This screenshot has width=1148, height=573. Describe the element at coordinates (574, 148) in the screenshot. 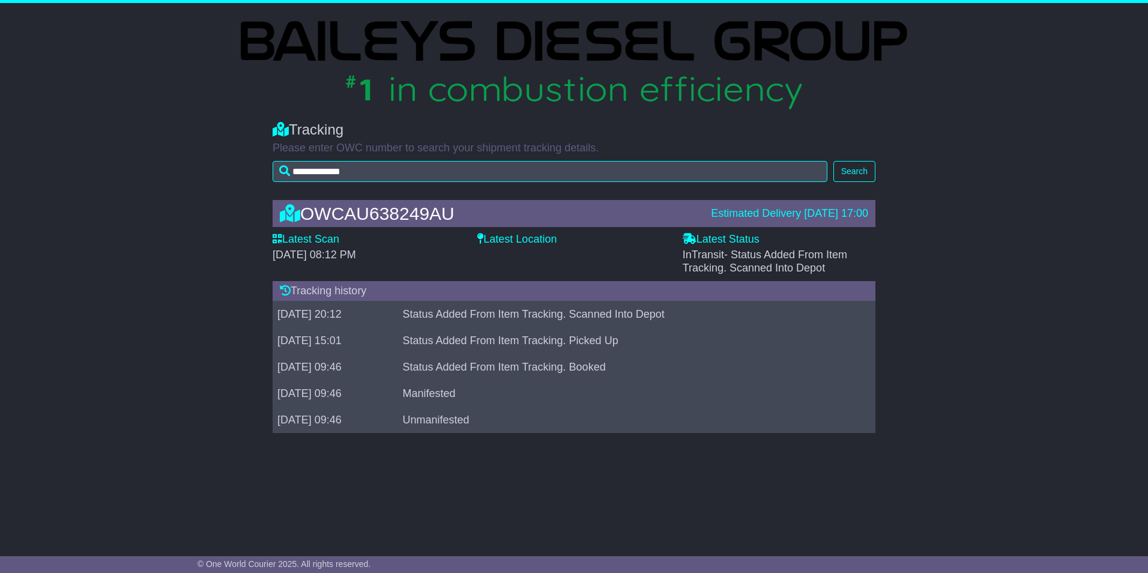

I see `p: Please enter OWC number to search your shipment tracking details.` at that location.